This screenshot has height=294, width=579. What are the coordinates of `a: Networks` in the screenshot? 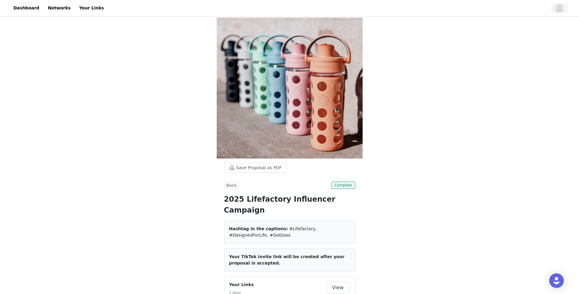 It's located at (59, 8).